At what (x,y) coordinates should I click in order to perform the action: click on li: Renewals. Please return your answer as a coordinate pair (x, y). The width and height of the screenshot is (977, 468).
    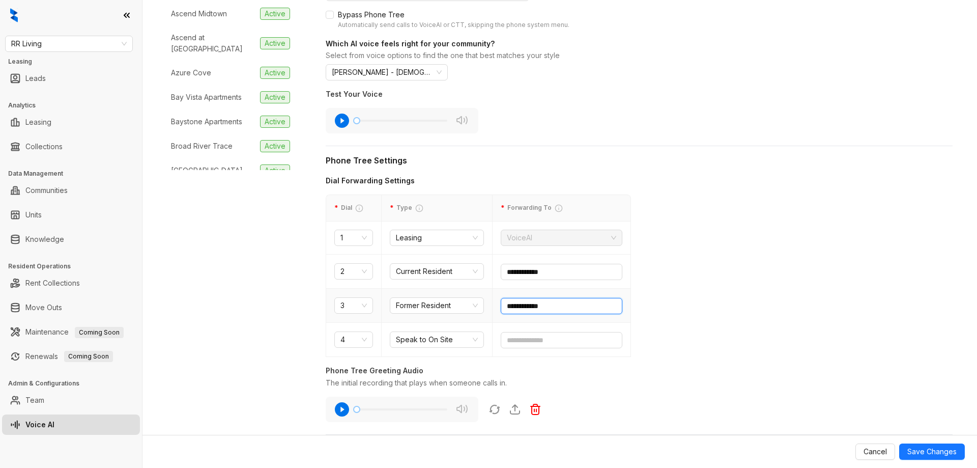
    Looking at the image, I should click on (71, 356).